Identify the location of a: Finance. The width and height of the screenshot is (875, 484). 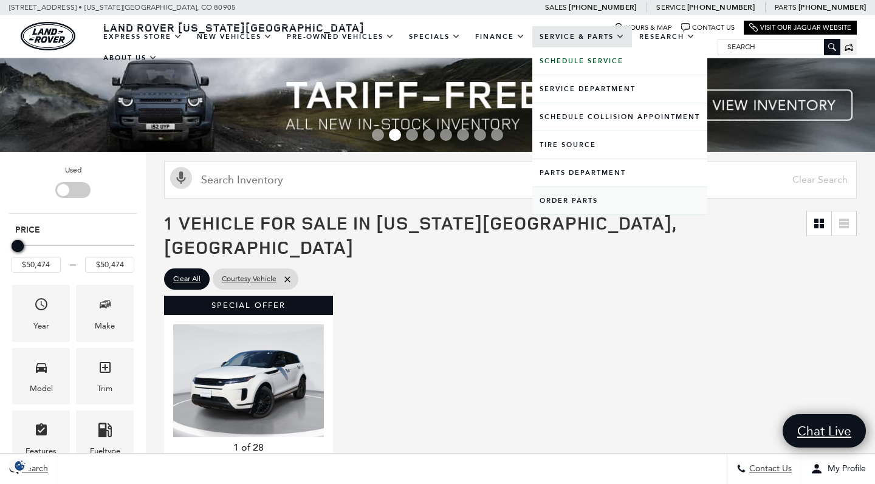
(500, 36).